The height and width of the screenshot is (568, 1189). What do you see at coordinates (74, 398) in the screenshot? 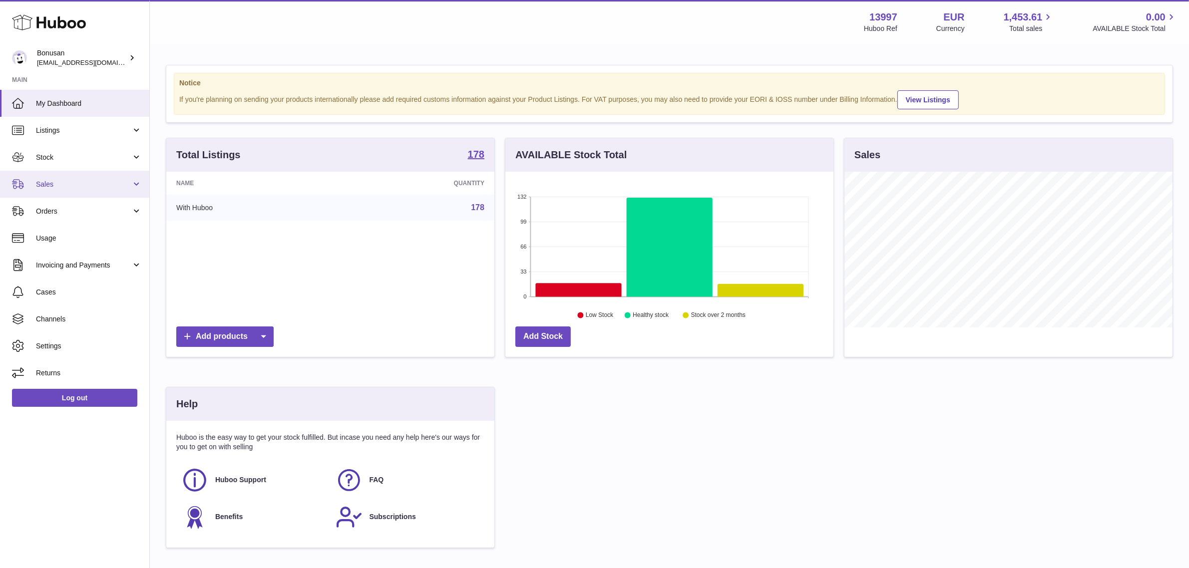
I see `a: Log out` at bounding box center [74, 398].